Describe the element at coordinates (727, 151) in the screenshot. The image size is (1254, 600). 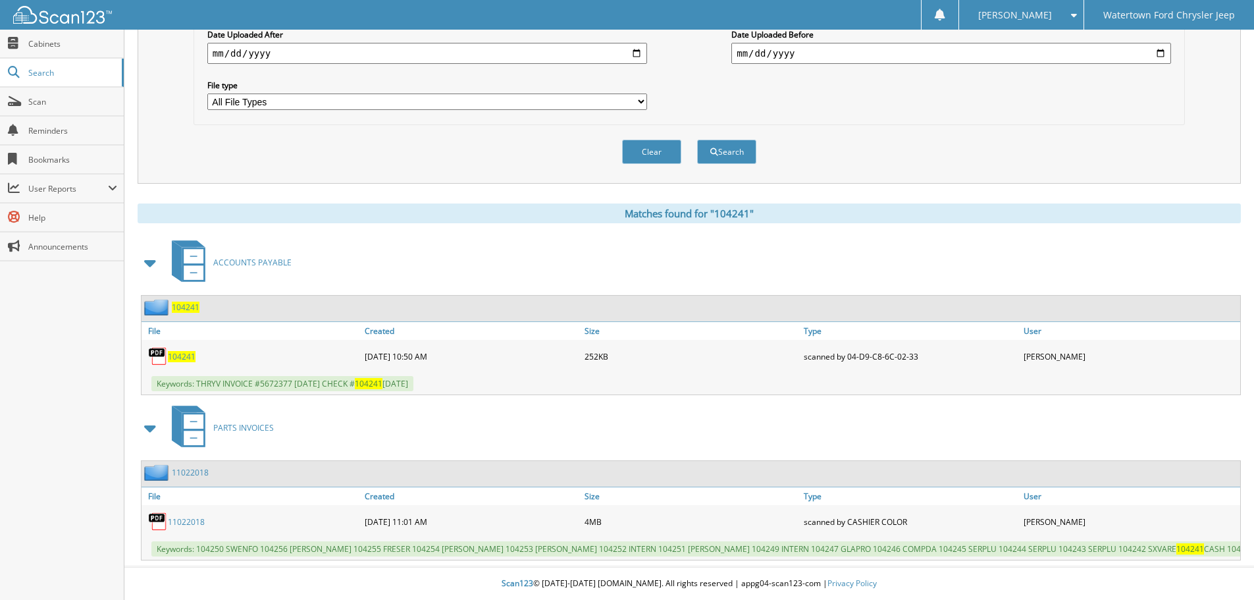
I see `button: Search` at that location.